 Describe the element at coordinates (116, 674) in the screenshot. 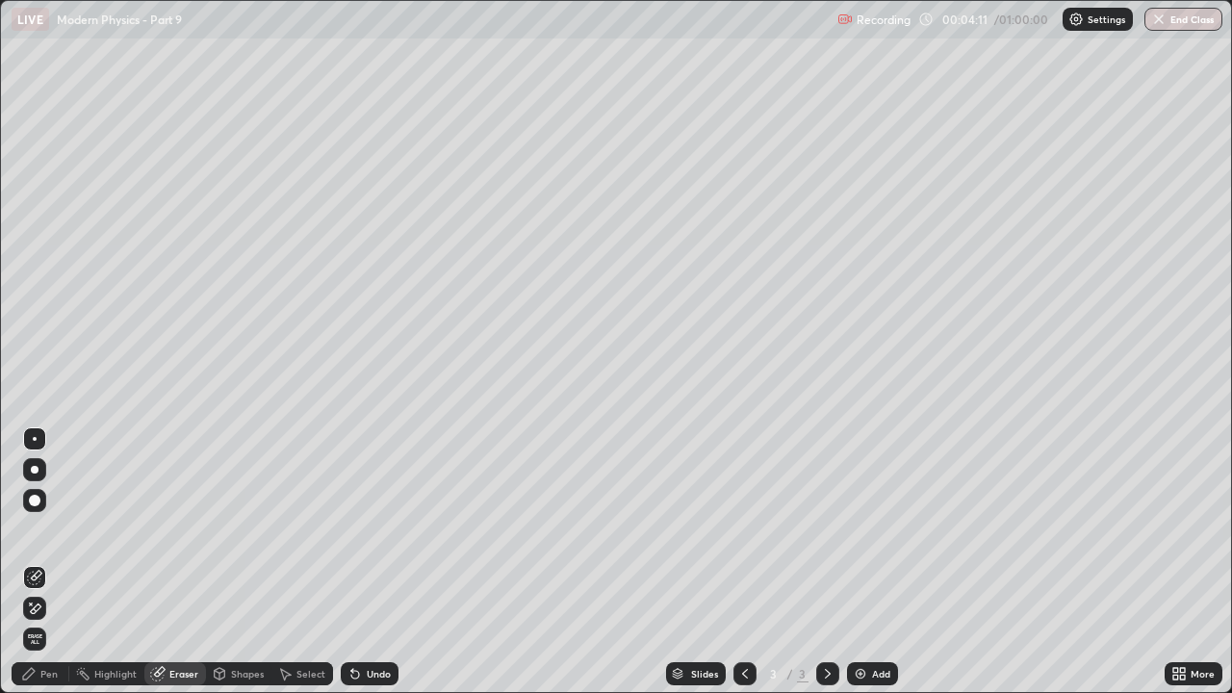

I see `div: Highlight` at that location.